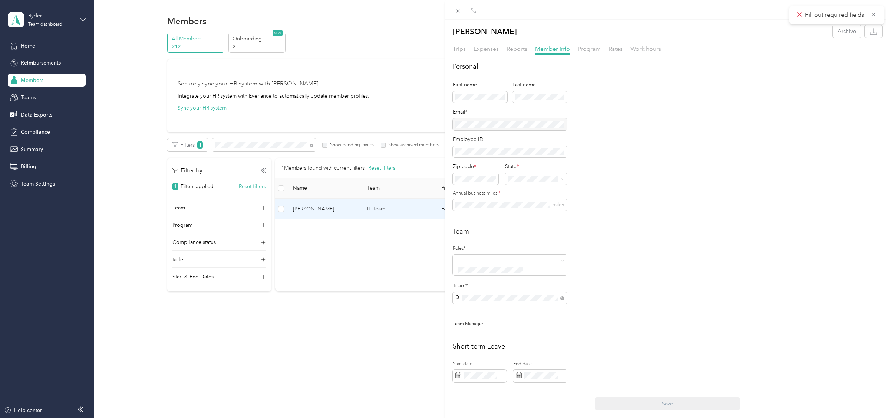 This screenshot has height=418, width=890. Describe the element at coordinates (553, 49) in the screenshot. I see `span: Member info` at that location.